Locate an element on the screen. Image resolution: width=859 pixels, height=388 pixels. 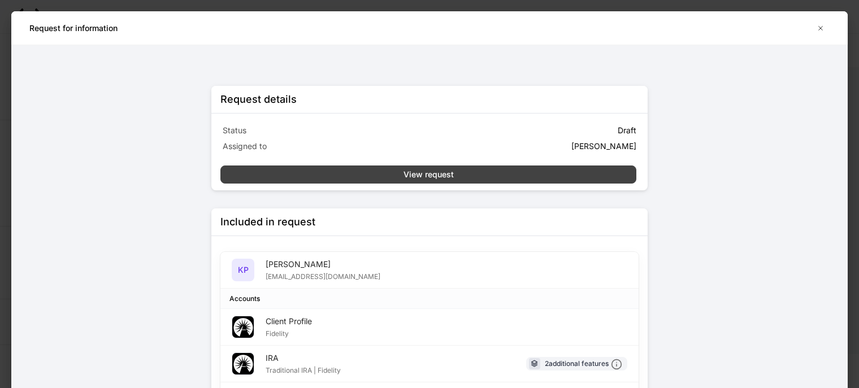
p: Status is located at coordinates (325, 130).